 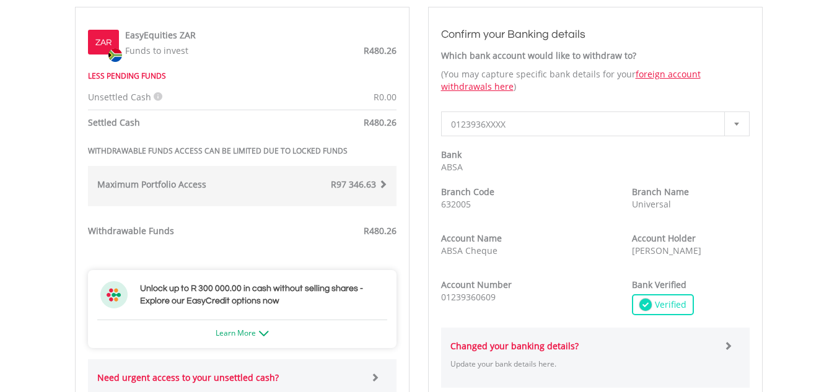 I want to click on span: R97 346.63, so click(x=353, y=184).